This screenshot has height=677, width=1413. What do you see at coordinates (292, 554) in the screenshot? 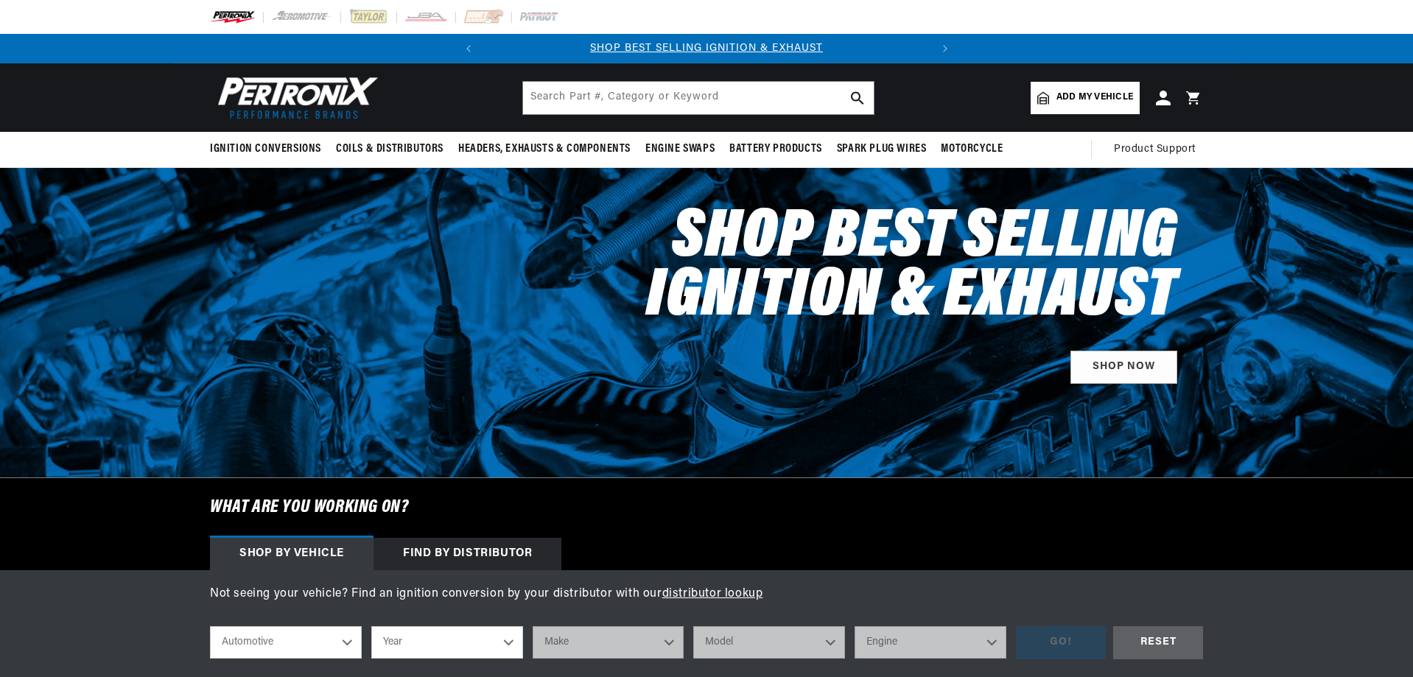
I see `div: Shop by vehicle` at bounding box center [292, 554].